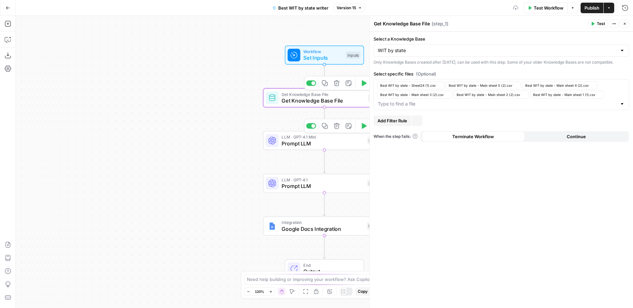 This screenshot has width=633, height=308. What do you see at coordinates (353, 55) in the screenshot?
I see `div: Inputs` at bounding box center [353, 55].